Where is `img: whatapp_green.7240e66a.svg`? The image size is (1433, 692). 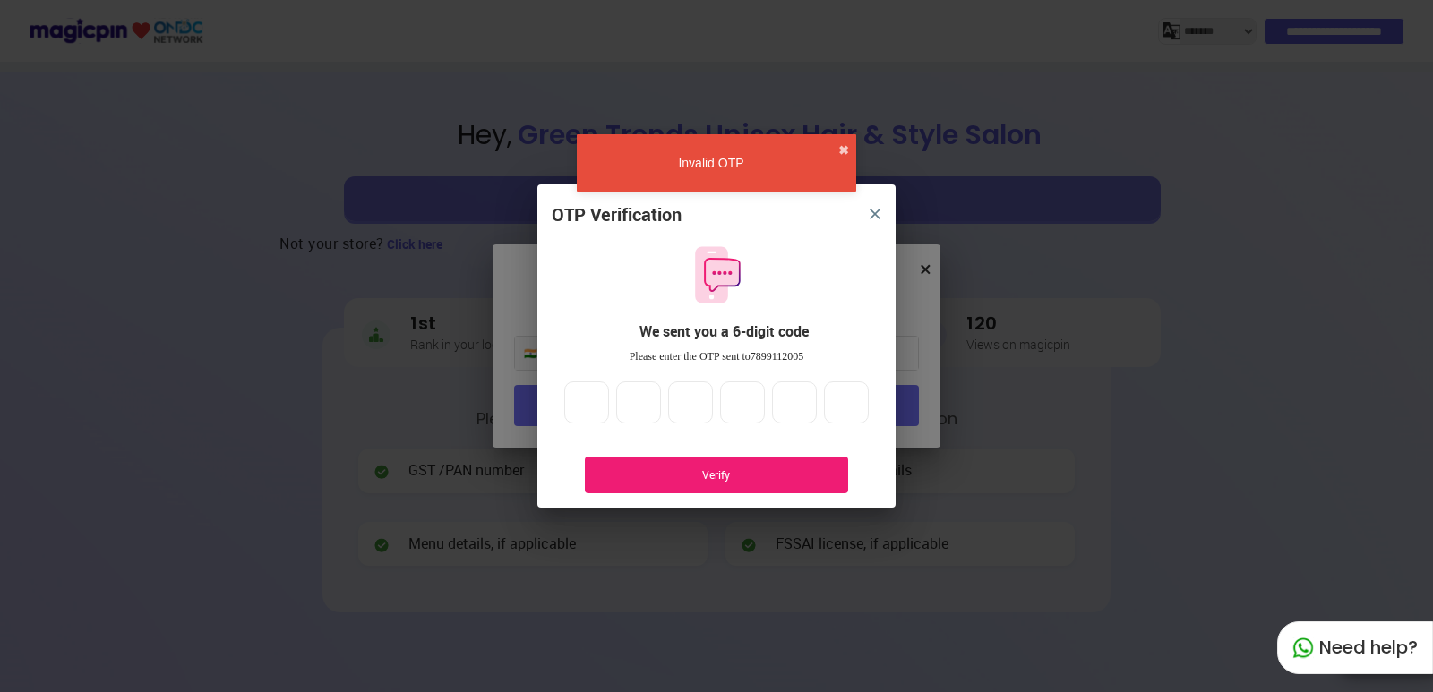
img: whatapp_green.7240e66a.svg is located at coordinates (1303, 648).